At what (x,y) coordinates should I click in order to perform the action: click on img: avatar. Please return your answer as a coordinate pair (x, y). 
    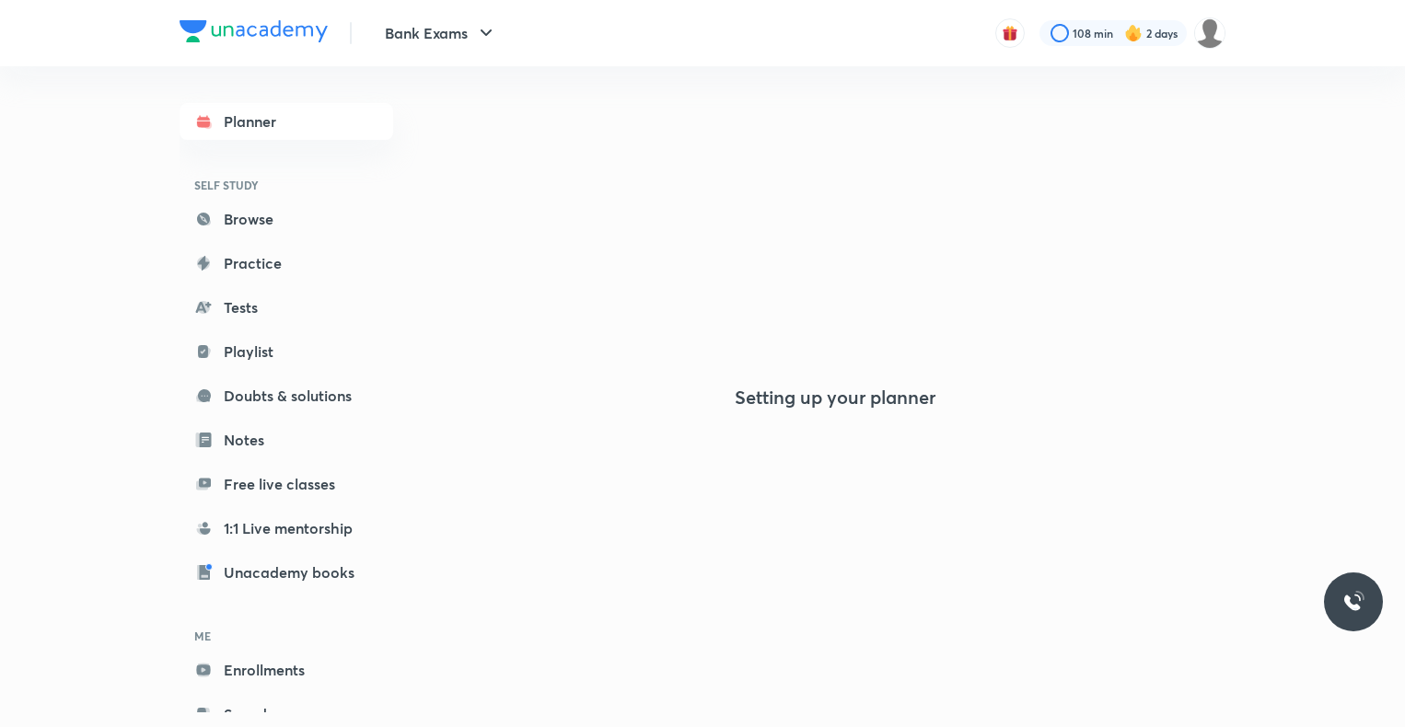
    Looking at the image, I should click on (1010, 33).